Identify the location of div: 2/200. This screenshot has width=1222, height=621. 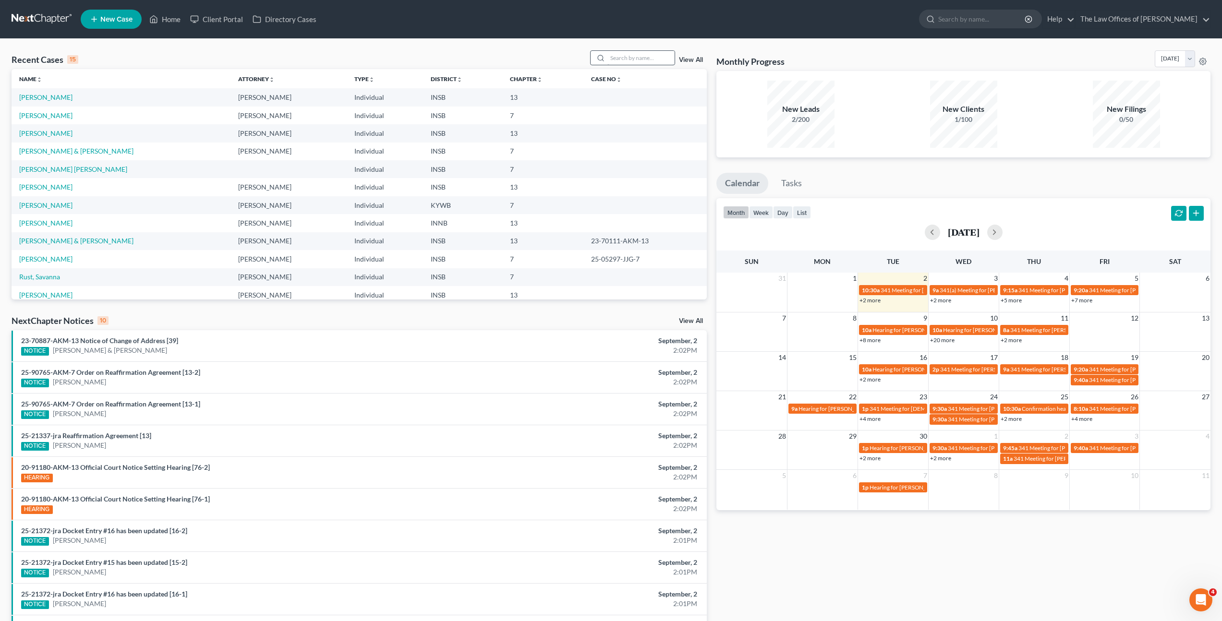
(801, 120).